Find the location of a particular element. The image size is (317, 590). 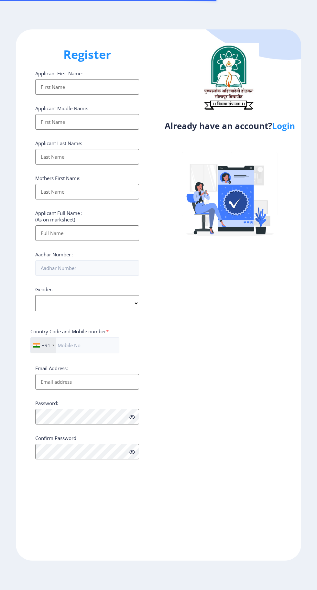

label: Aadhar Number : is located at coordinates (54, 255).